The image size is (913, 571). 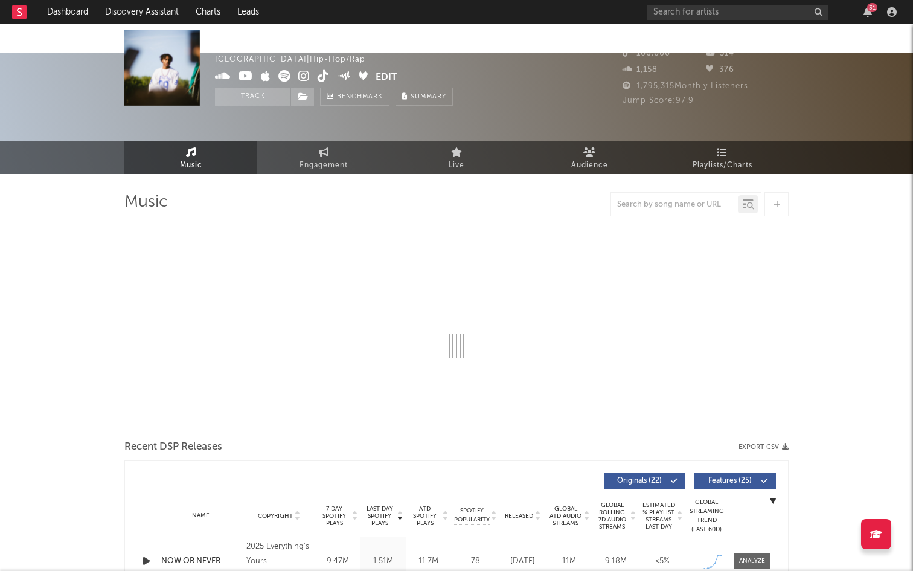 I want to click on span: Copyright, so click(x=275, y=516).